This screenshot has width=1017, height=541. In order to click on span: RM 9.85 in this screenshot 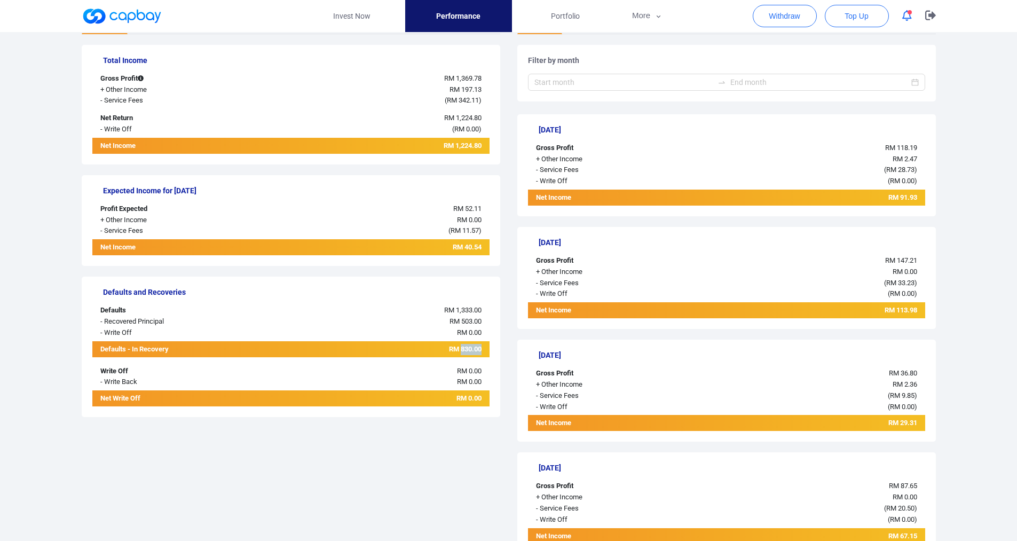, I will do `click(902, 395)`.